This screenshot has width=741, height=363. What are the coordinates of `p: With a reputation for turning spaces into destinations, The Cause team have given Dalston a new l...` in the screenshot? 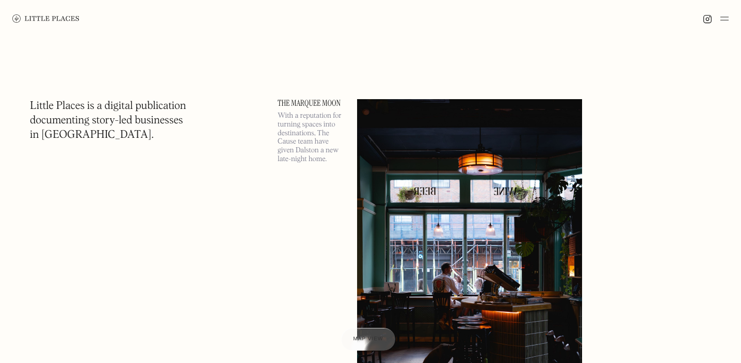 It's located at (311, 137).